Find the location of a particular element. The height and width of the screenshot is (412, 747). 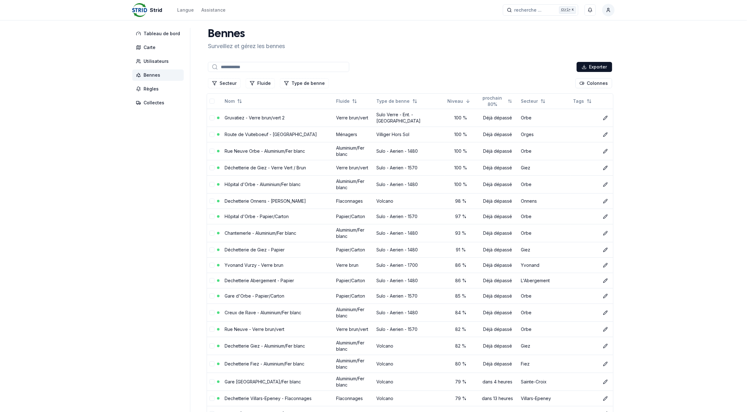

span: Règles is located at coordinates (151, 89).